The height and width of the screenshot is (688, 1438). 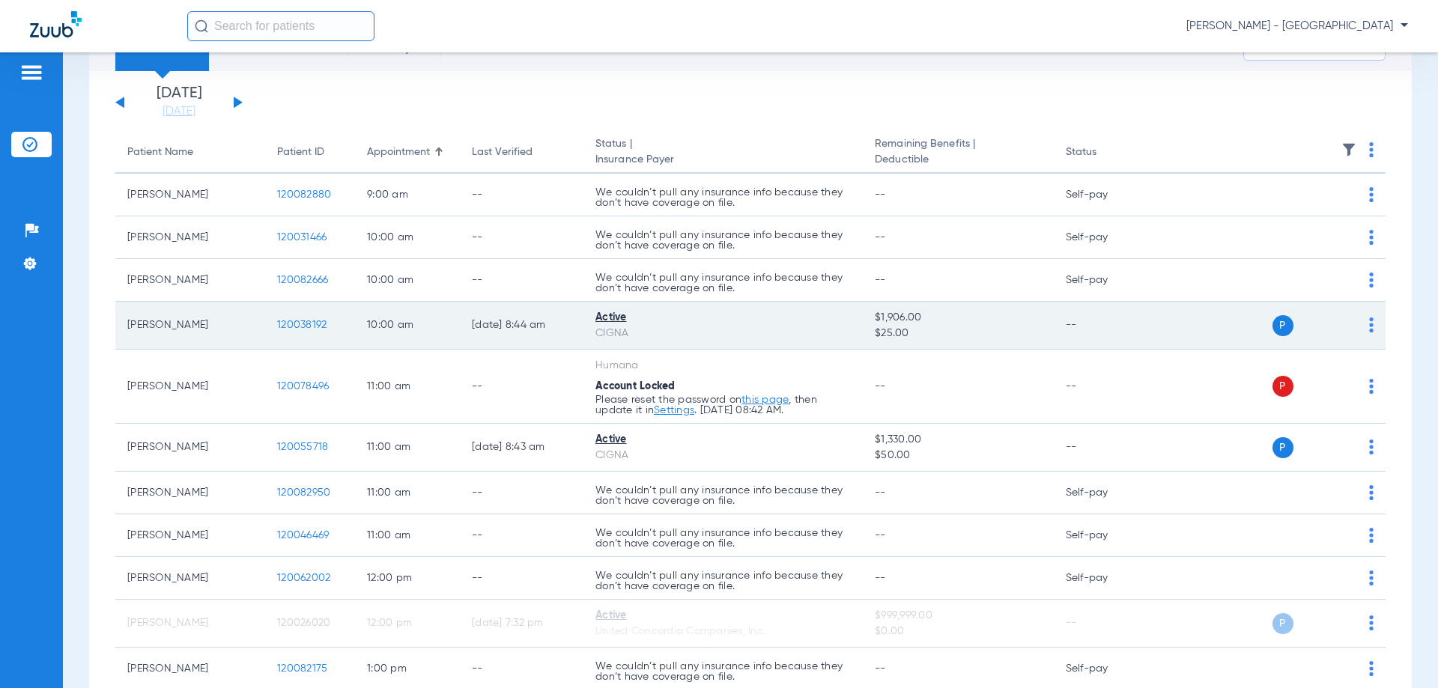 I want to click on span: 120026020, so click(x=303, y=623).